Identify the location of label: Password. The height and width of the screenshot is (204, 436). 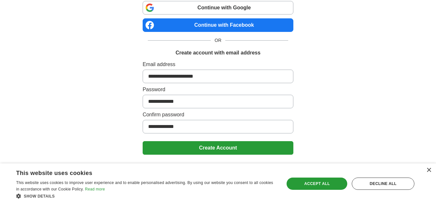
(218, 90).